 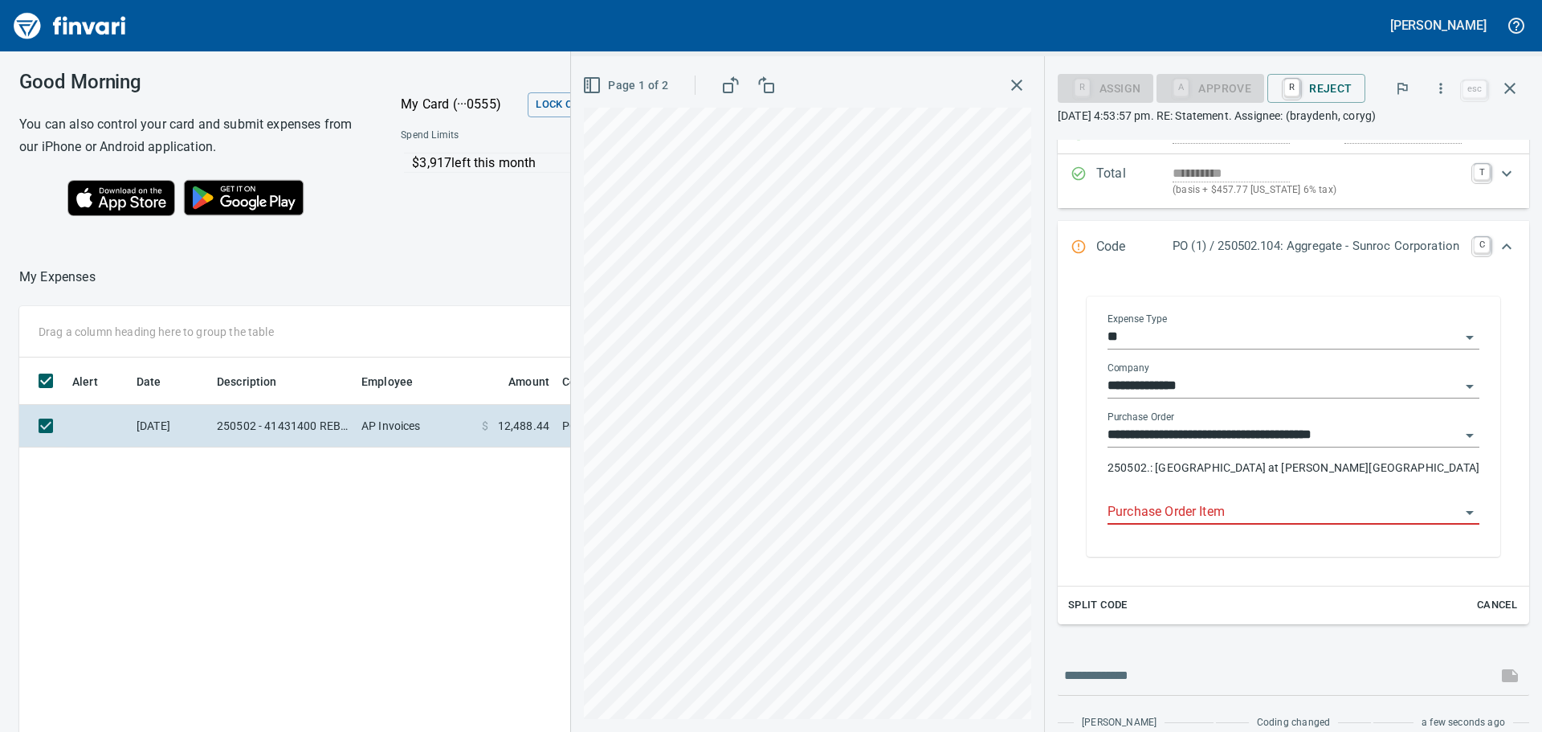 I want to click on div: Assign, so click(x=1105, y=87).